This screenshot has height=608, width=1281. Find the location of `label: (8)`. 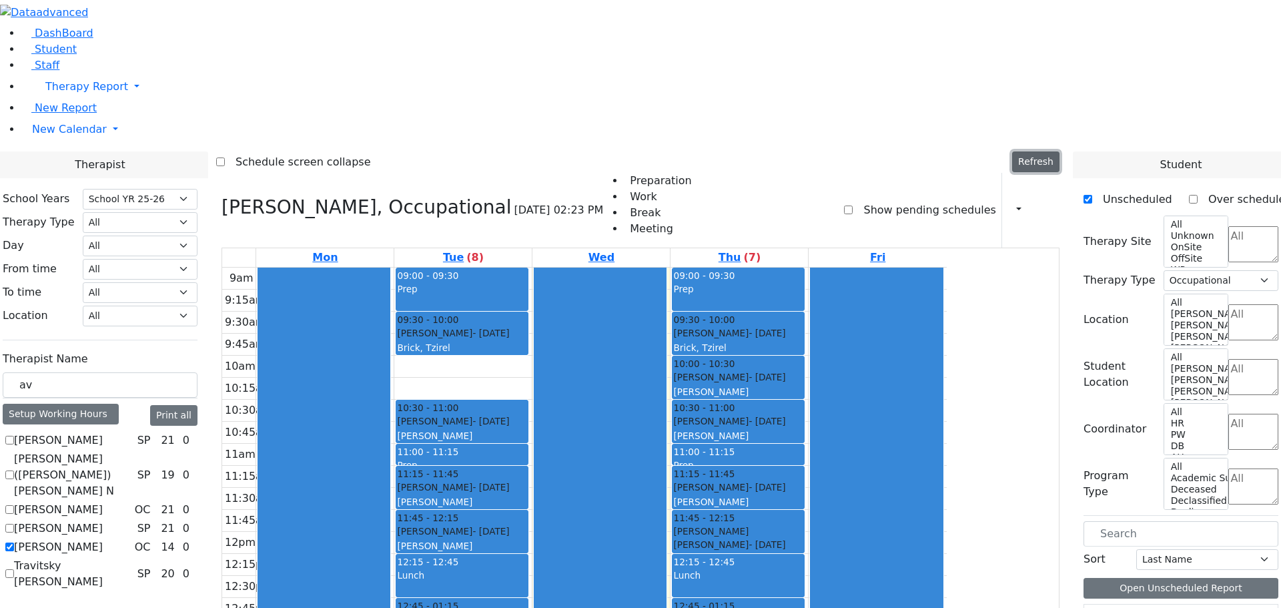

label: (8) is located at coordinates (475, 257).